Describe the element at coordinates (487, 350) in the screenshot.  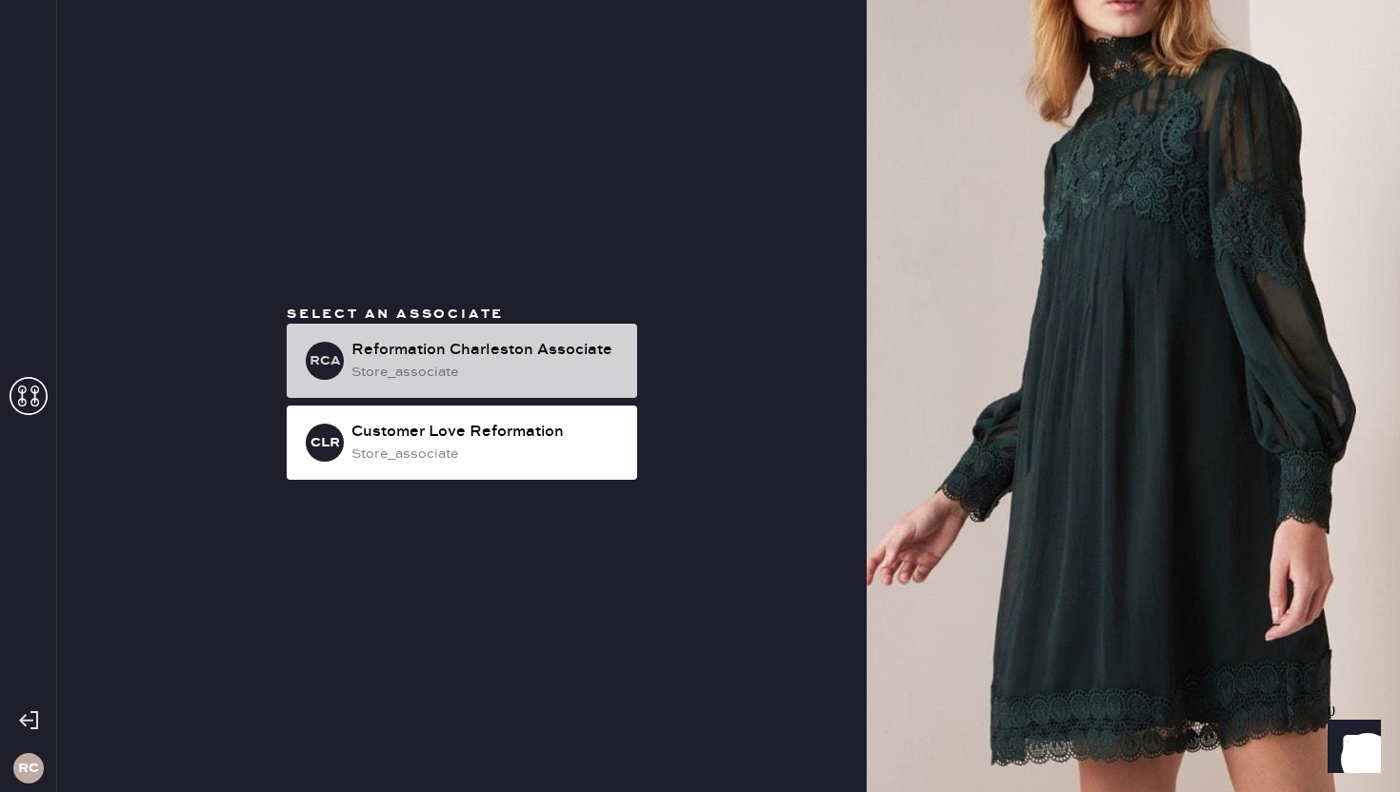
I see `div: Reformation Charleston Associate` at that location.